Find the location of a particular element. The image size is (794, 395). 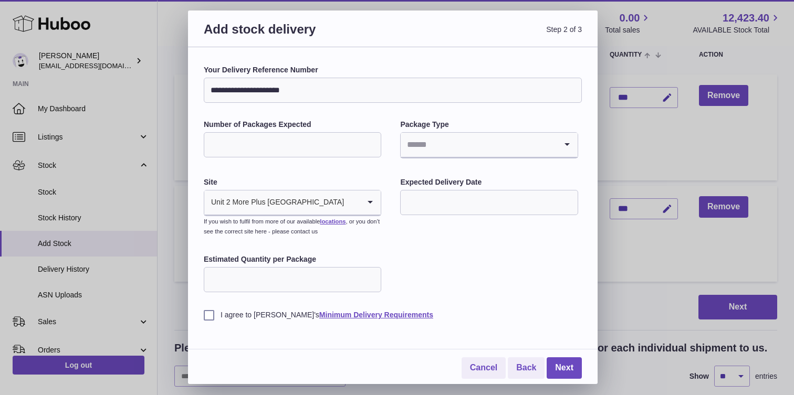

label: Your Delivery Reference Number is located at coordinates (393, 70).